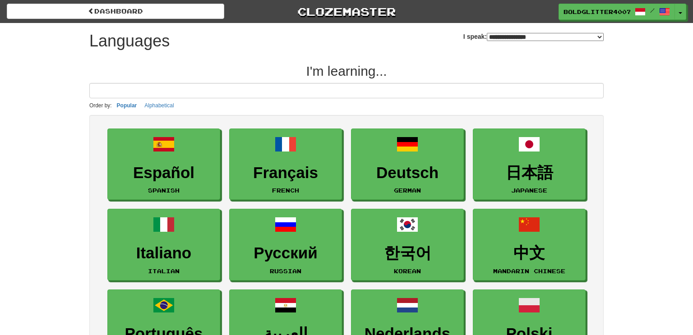  What do you see at coordinates (286, 253) in the screenshot?
I see `h3: Русский` at bounding box center [286, 253].